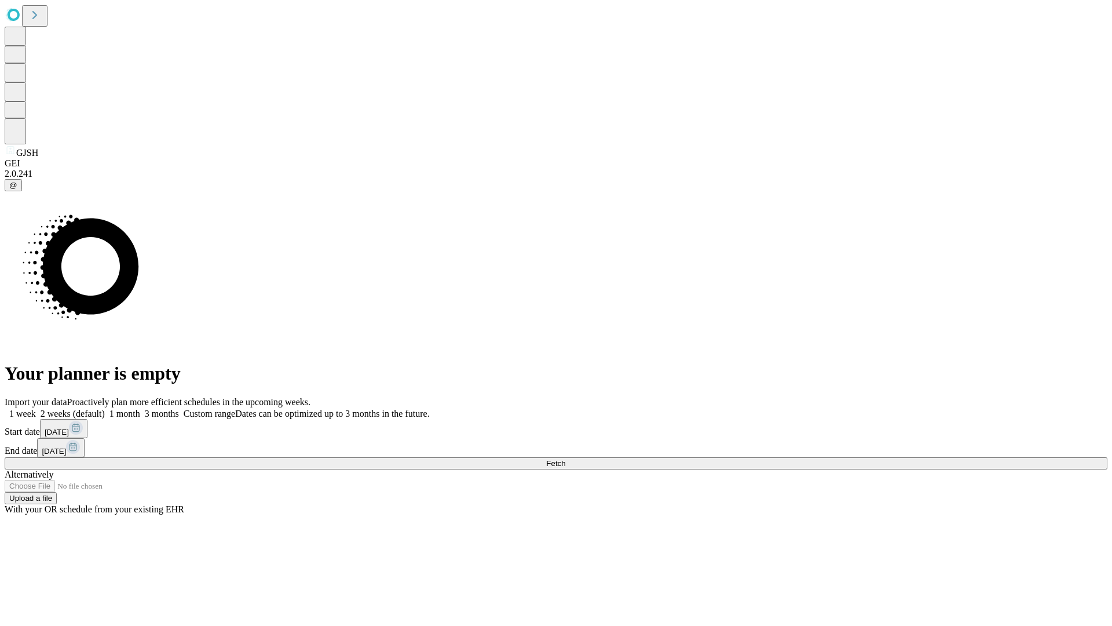 Image resolution: width=1112 pixels, height=626 pixels. What do you see at coordinates (332, 413) in the screenshot?
I see `span: Dates can be optimized up to 3 months in the future.` at bounding box center [332, 413].